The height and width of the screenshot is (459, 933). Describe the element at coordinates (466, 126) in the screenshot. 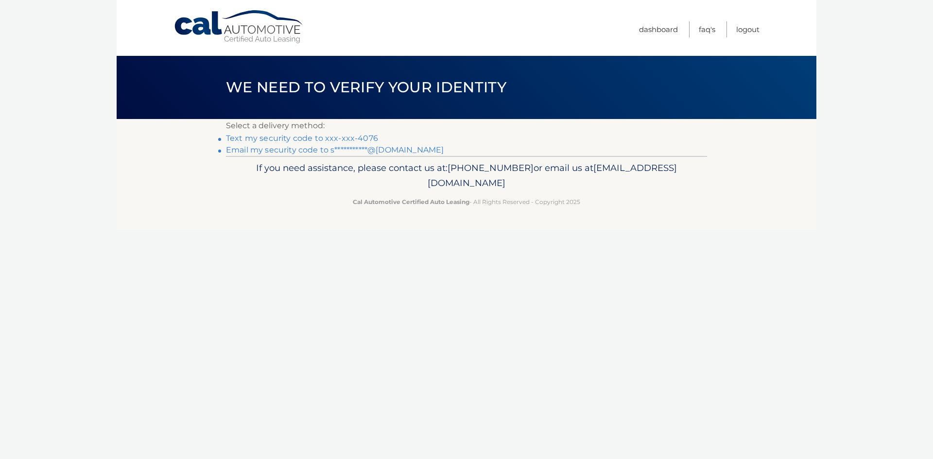

I see `p: Select a delivery method:` at that location.